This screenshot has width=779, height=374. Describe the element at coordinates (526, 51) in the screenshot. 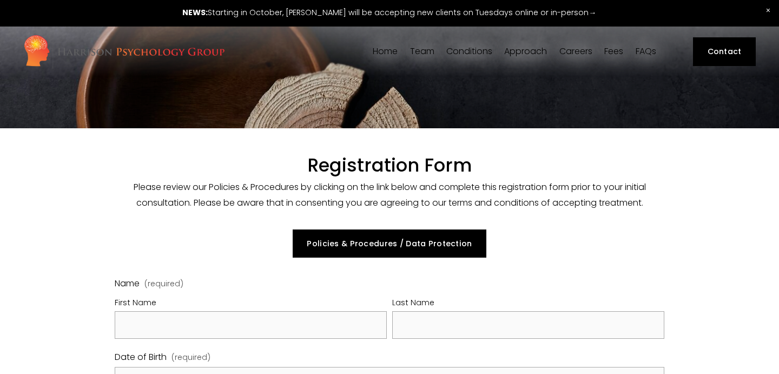

I see `span: Approach` at that location.